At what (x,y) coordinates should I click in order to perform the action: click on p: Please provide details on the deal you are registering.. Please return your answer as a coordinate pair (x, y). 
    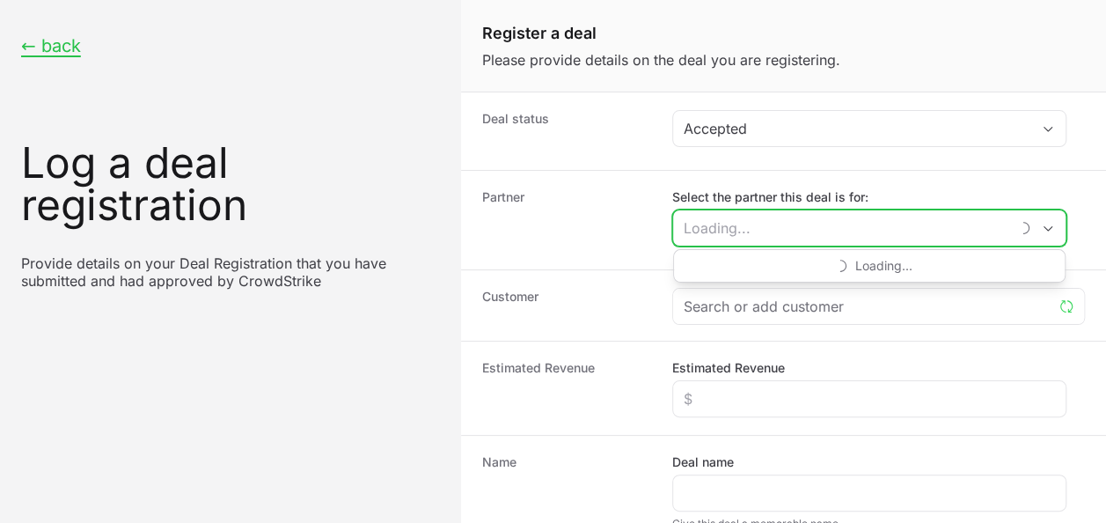
    Looking at the image, I should click on (783, 60).